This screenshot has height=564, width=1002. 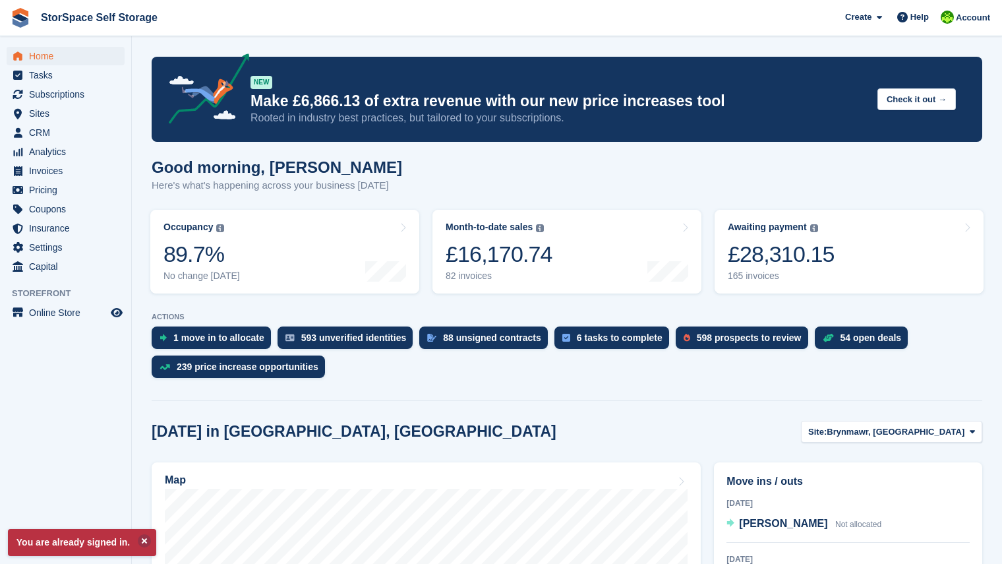 I want to click on p: ACTIONS, so click(x=567, y=316).